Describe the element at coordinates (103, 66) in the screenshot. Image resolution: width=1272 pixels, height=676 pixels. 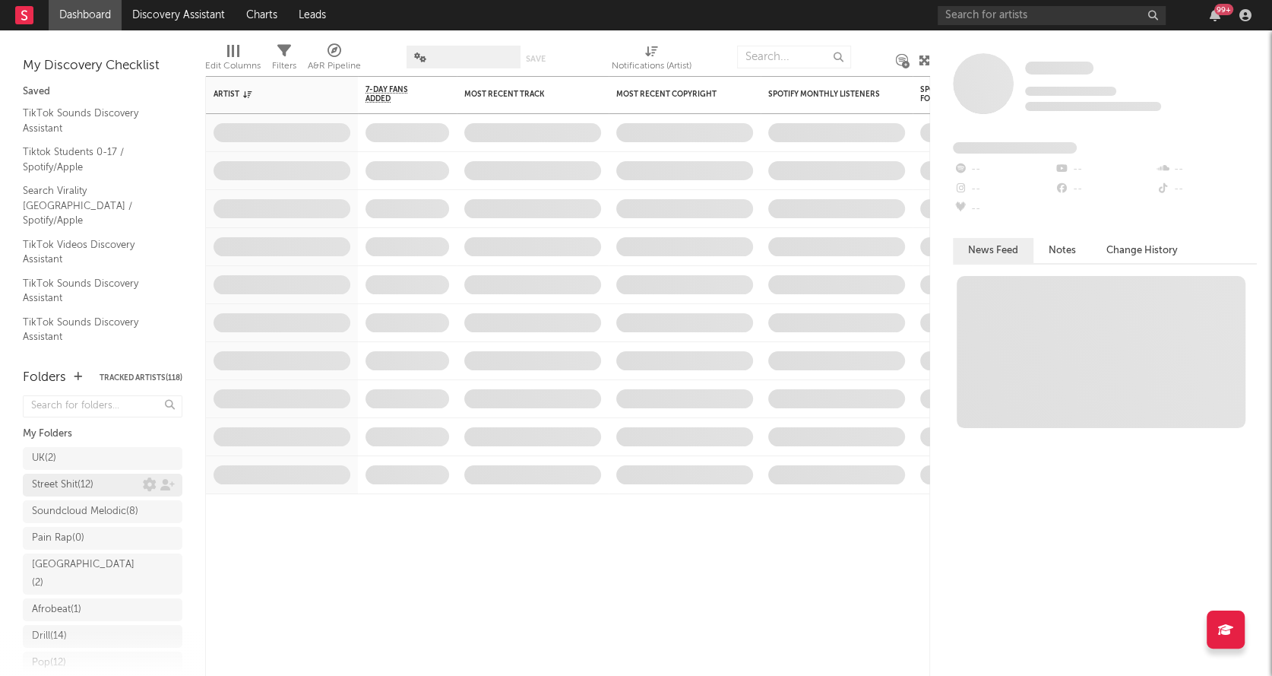
I see `div: My Discovery Checklist` at that location.